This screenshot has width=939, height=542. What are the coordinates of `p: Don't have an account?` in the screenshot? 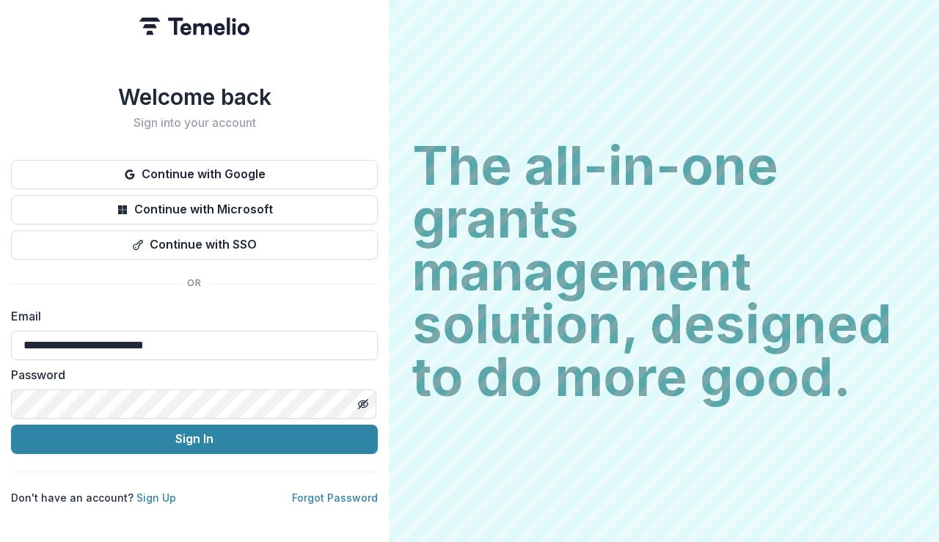 It's located at (93, 497).